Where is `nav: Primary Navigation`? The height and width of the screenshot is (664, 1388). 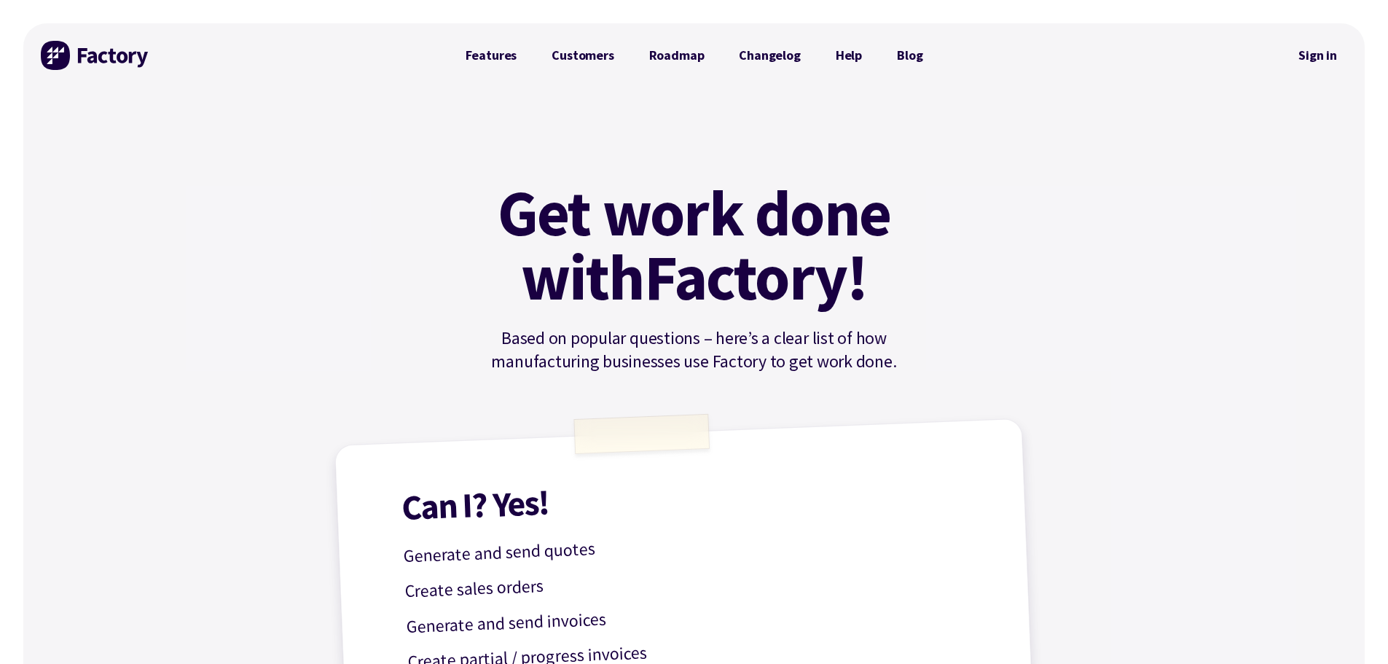 nav: Primary Navigation is located at coordinates (694, 55).